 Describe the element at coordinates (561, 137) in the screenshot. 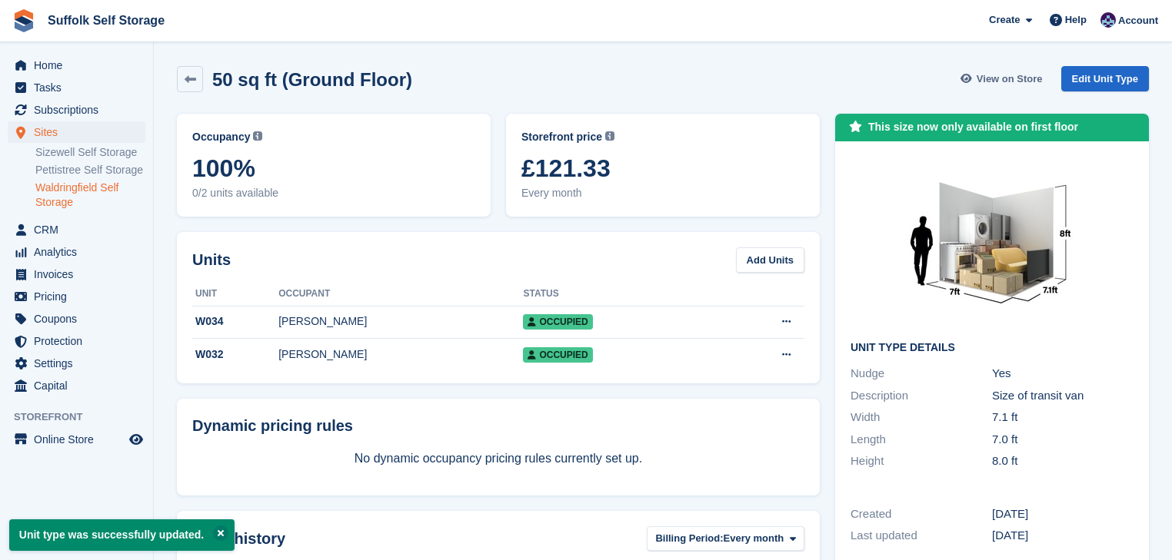

I see `span: Storefront price` at that location.